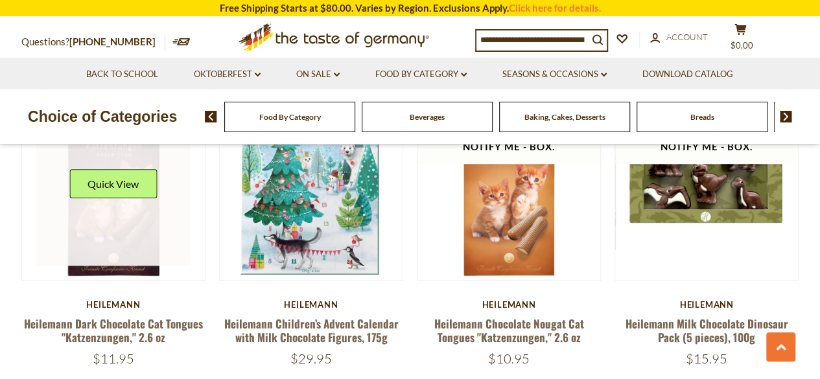 This screenshot has width=820, height=379. Describe the element at coordinates (555, 8) in the screenshot. I see `a: Click here for details.` at that location.